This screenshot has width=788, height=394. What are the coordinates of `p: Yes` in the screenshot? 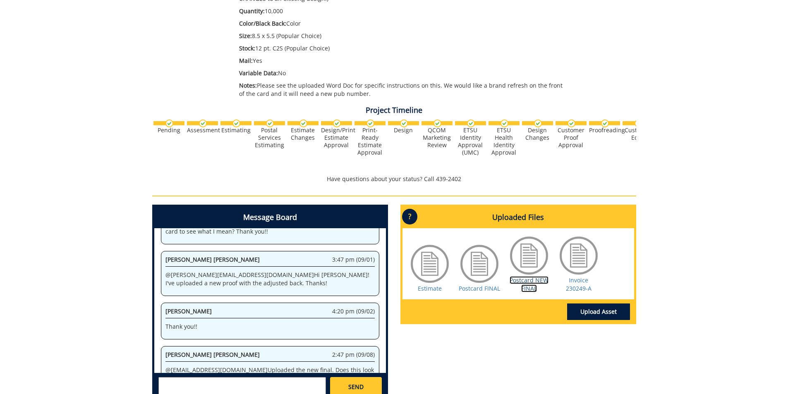 It's located at (401, 61).